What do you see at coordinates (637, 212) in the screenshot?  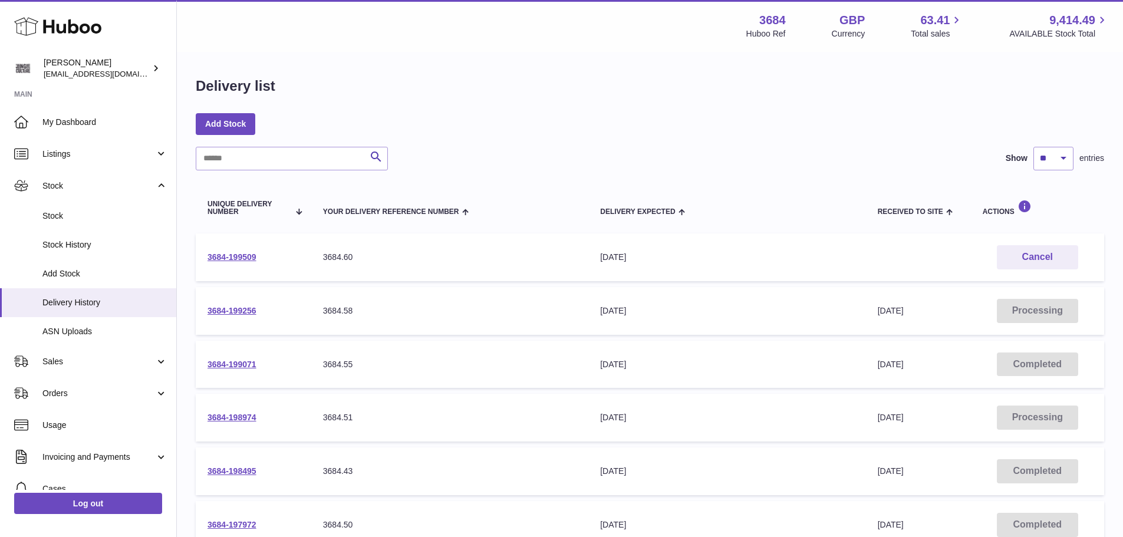 I see `span: Delivery Expected` at bounding box center [637, 212].